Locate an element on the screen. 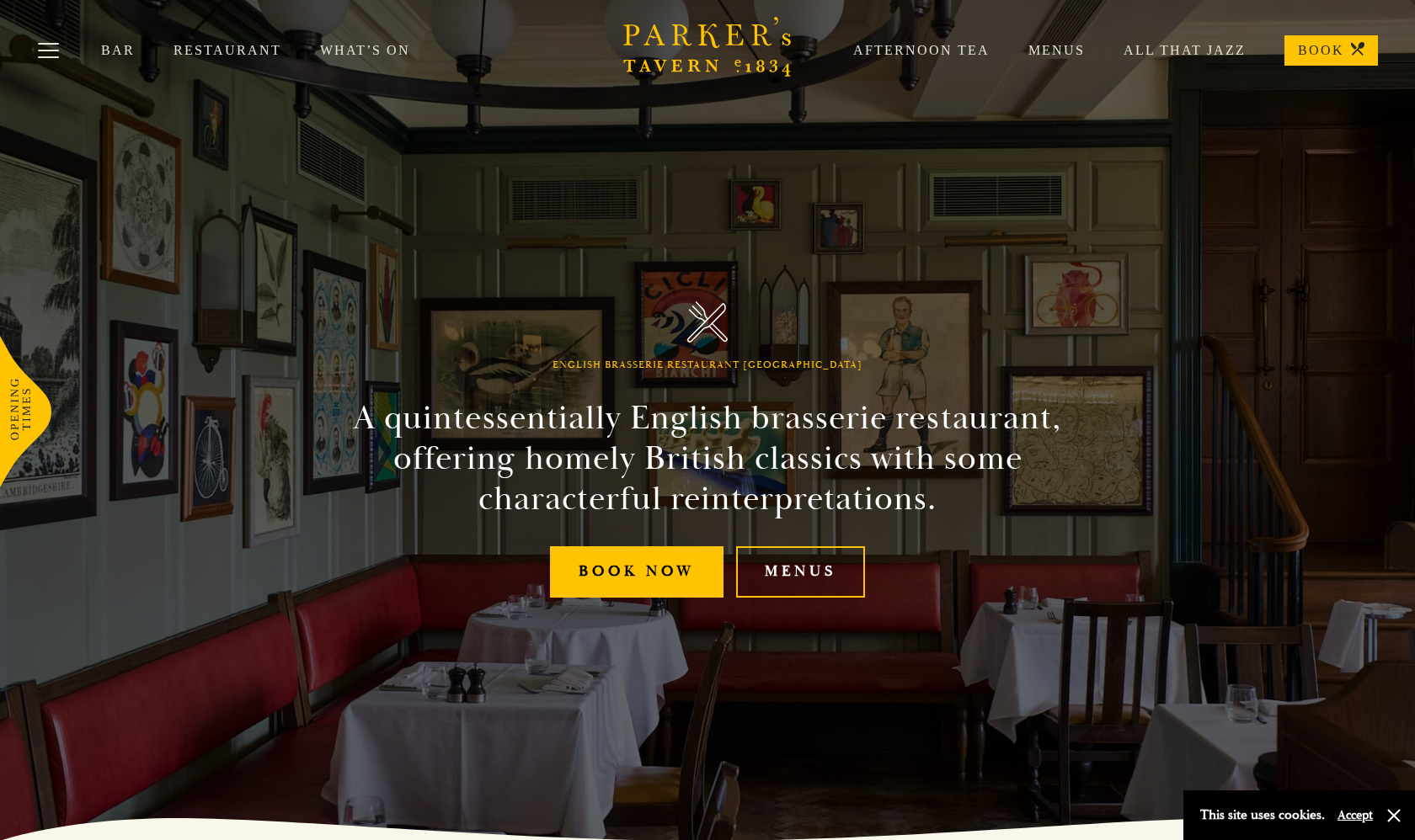  a: Menus is located at coordinates (800, 572).